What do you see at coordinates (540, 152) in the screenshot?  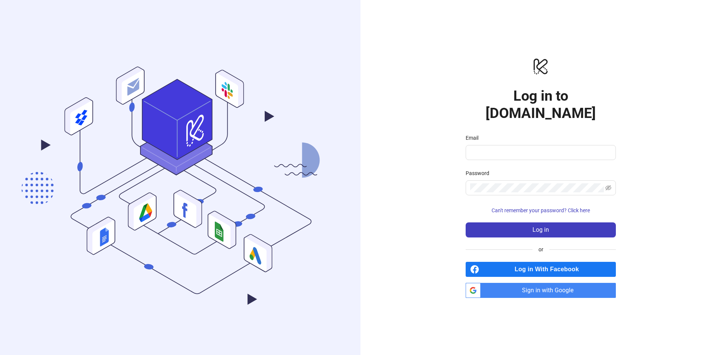 I see `input: Email` at bounding box center [540, 152].